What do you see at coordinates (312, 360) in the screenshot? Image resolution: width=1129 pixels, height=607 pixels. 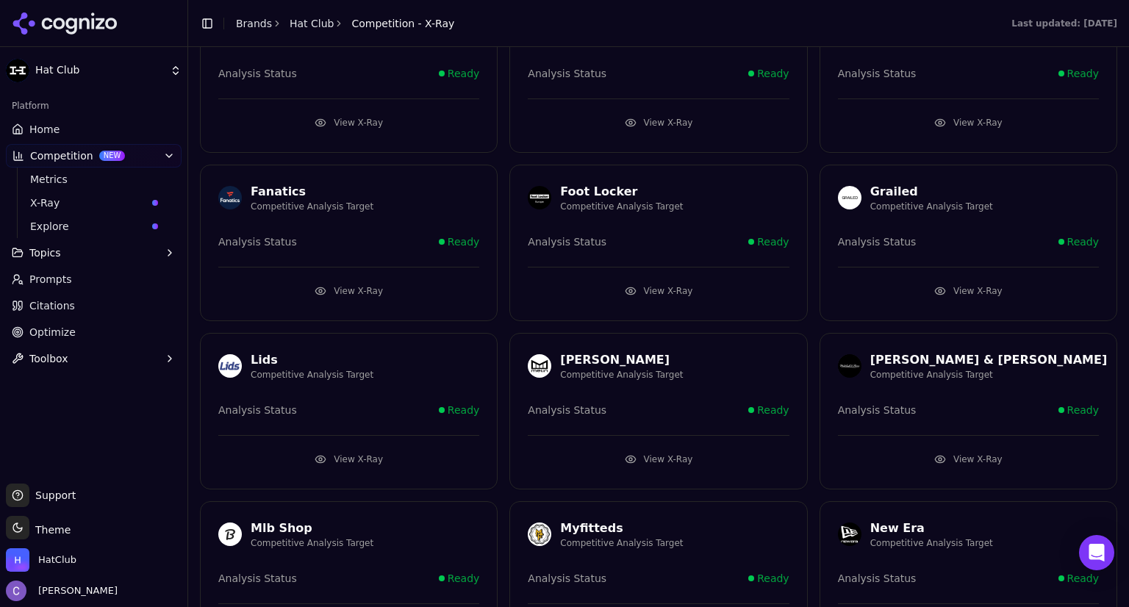 I see `div: Lids` at bounding box center [312, 360].